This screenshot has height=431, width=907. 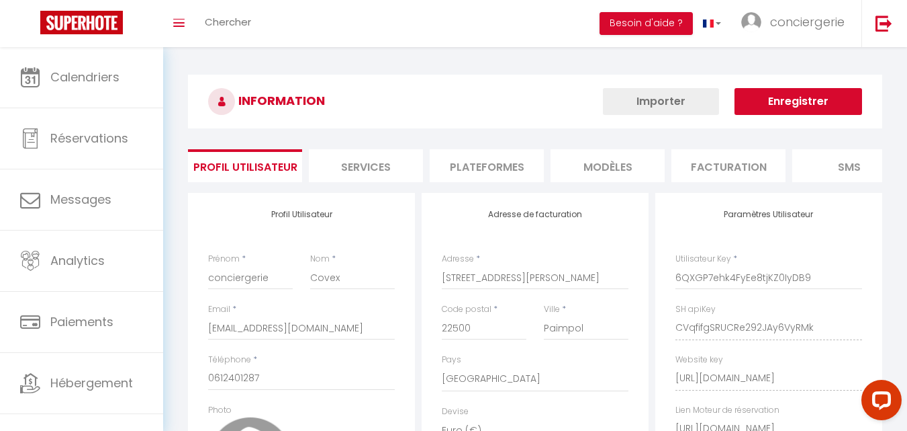 What do you see at coordinates (884, 23) in the screenshot?
I see `img: logout` at bounding box center [884, 23].